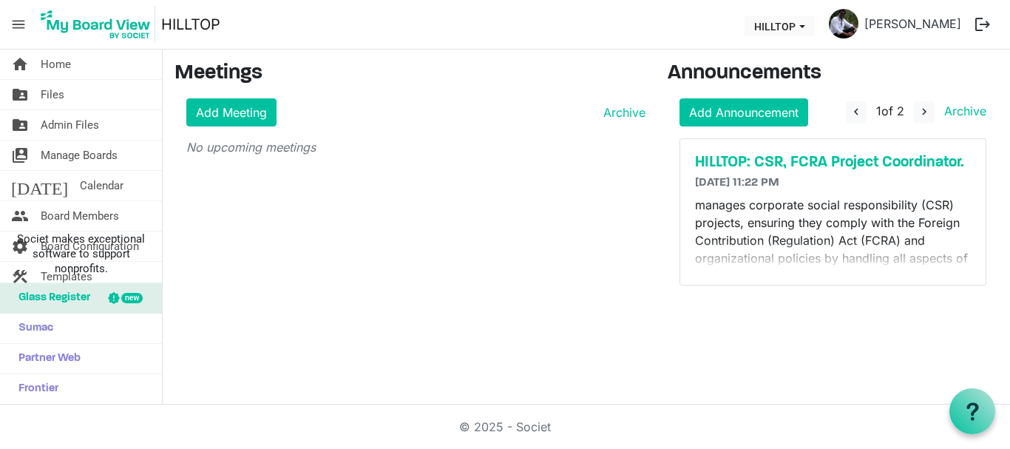 The height and width of the screenshot is (449, 1010). What do you see at coordinates (833, 74) in the screenshot?
I see `h3: Announcements` at bounding box center [833, 74].